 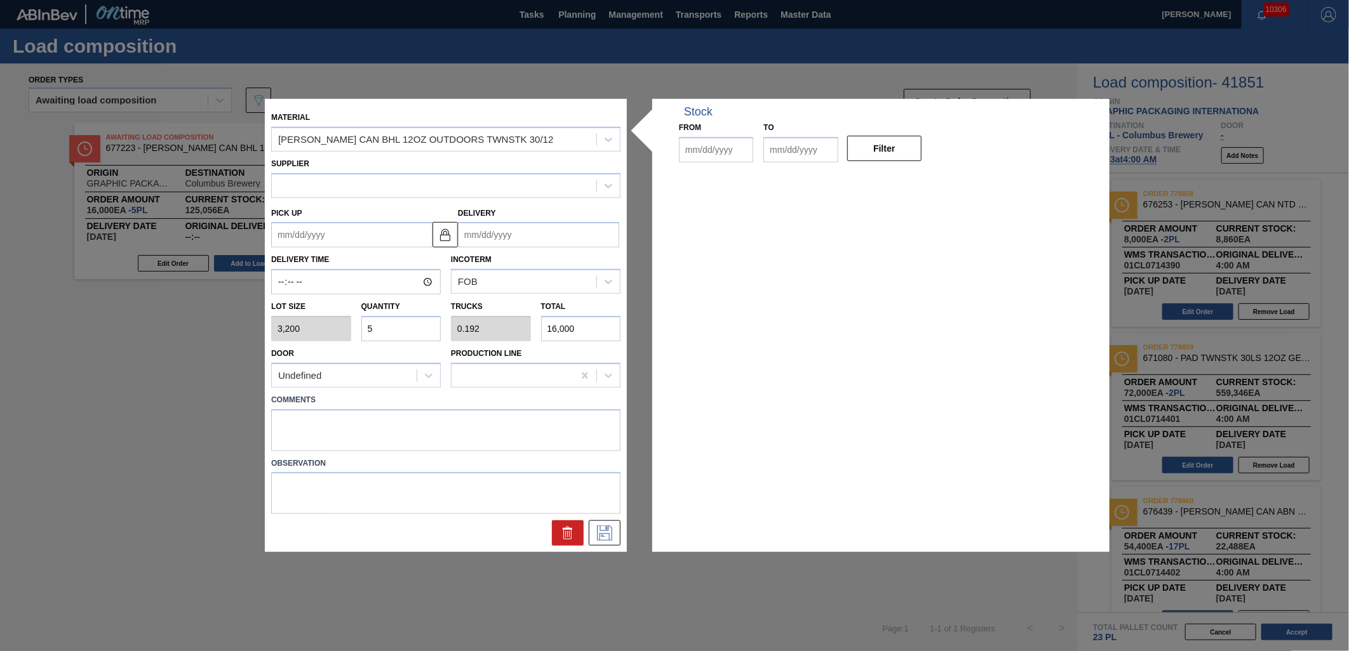 What do you see at coordinates (467, 307) in the screenshot?
I see `label: Trucks` at bounding box center [467, 307].